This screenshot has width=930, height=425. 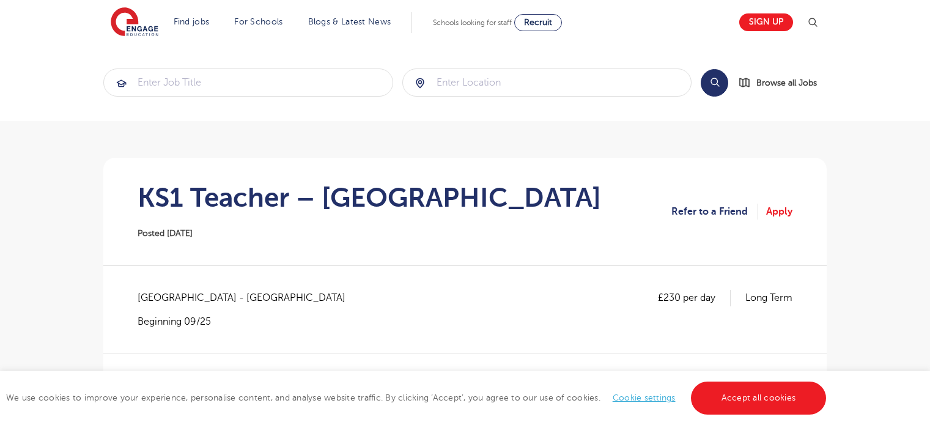 What do you see at coordinates (418, 397) in the screenshot?
I see `span: We use cookies to improve your experience, personalise content, and analyse website traffic. By c...` at bounding box center [418, 397].